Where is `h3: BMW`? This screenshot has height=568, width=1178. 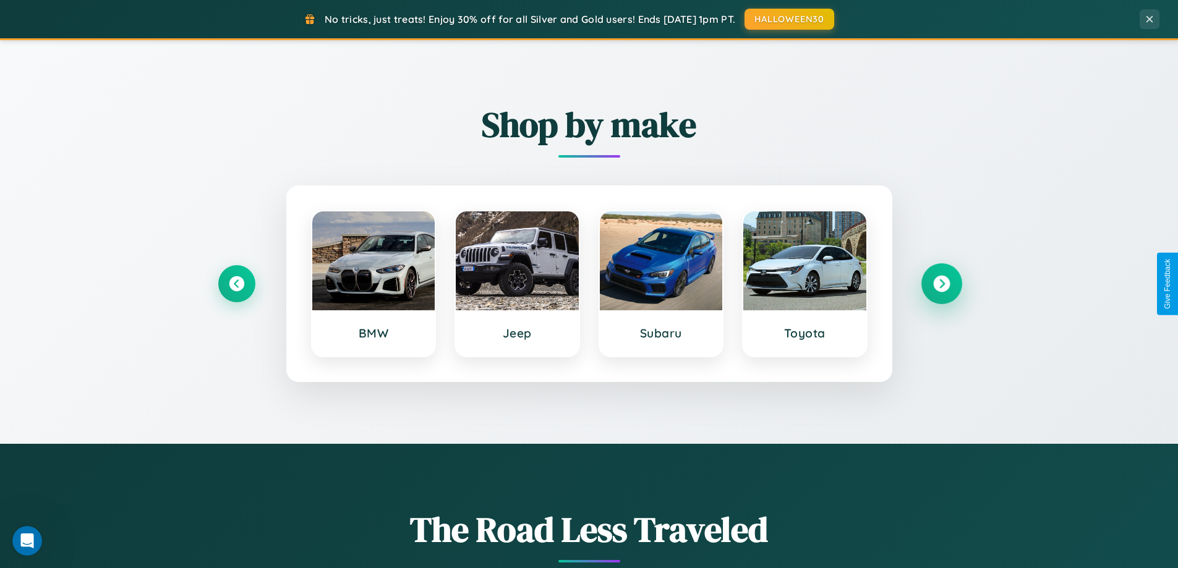 h3: BMW is located at coordinates (373, 333).